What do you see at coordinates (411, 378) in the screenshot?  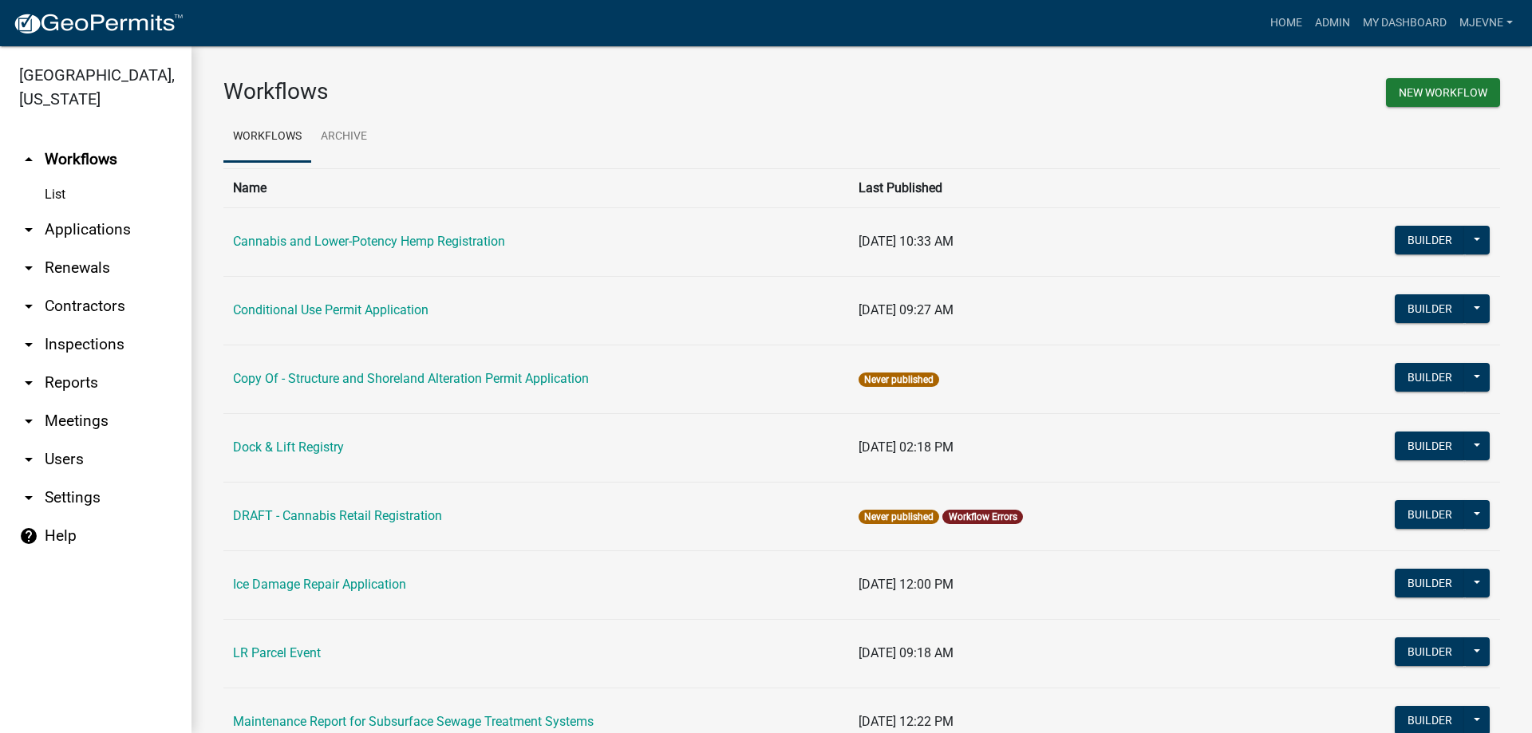 I see `a: Copy Of - Structure and Shoreland Alteration Permit Application` at bounding box center [411, 378].